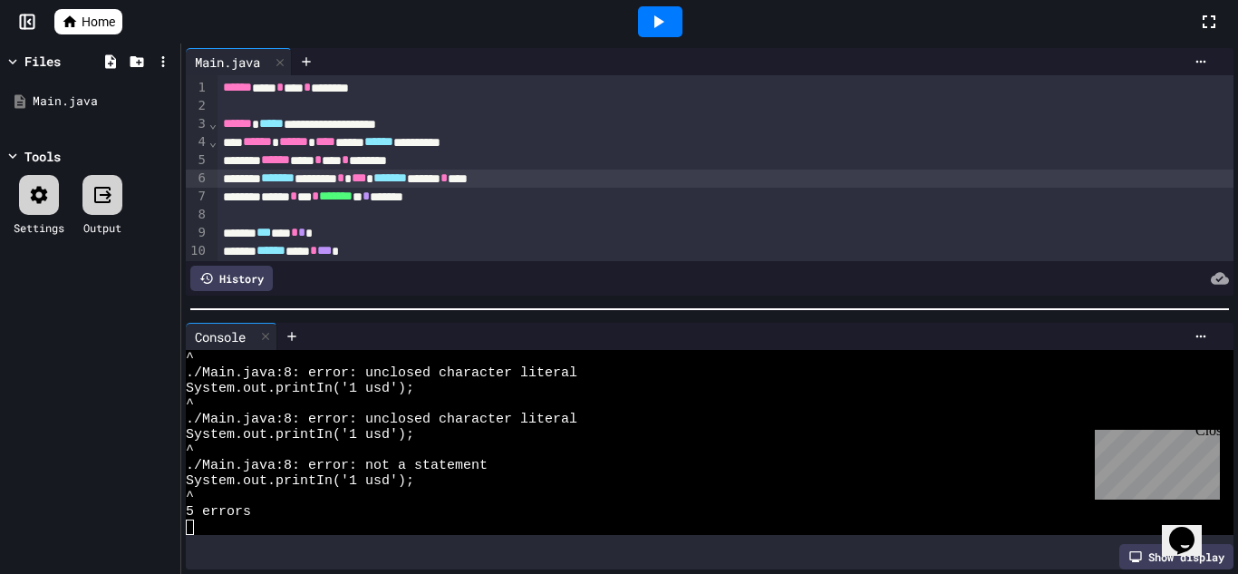 Image resolution: width=1238 pixels, height=574 pixels. I want to click on a: Home, so click(88, 22).